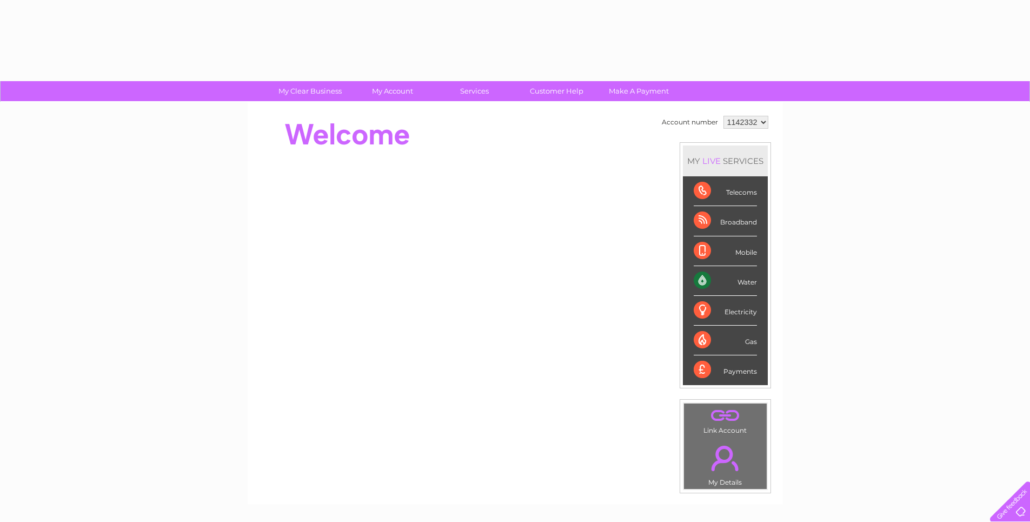 The image size is (1030, 522). I want to click on td: Account number, so click(690, 122).